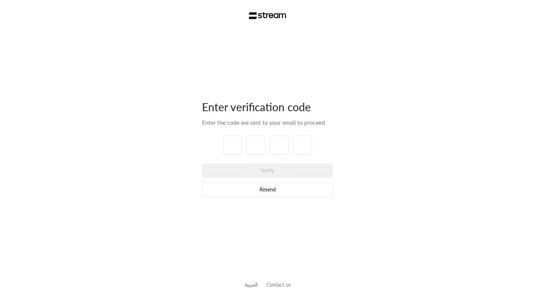 The width and height of the screenshot is (535, 303). I want to click on div: Enter verification code, so click(268, 107).